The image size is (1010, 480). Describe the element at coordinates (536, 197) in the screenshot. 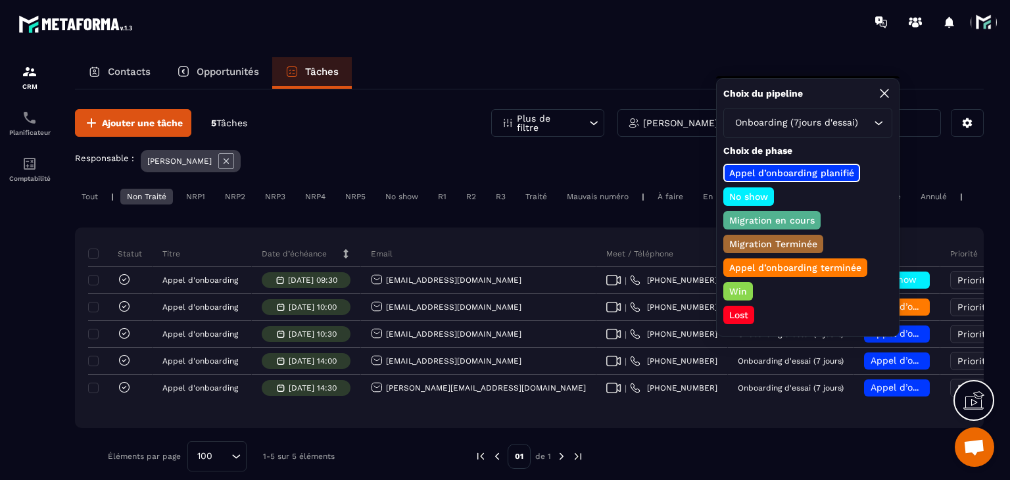

I see `div: Traité` at that location.